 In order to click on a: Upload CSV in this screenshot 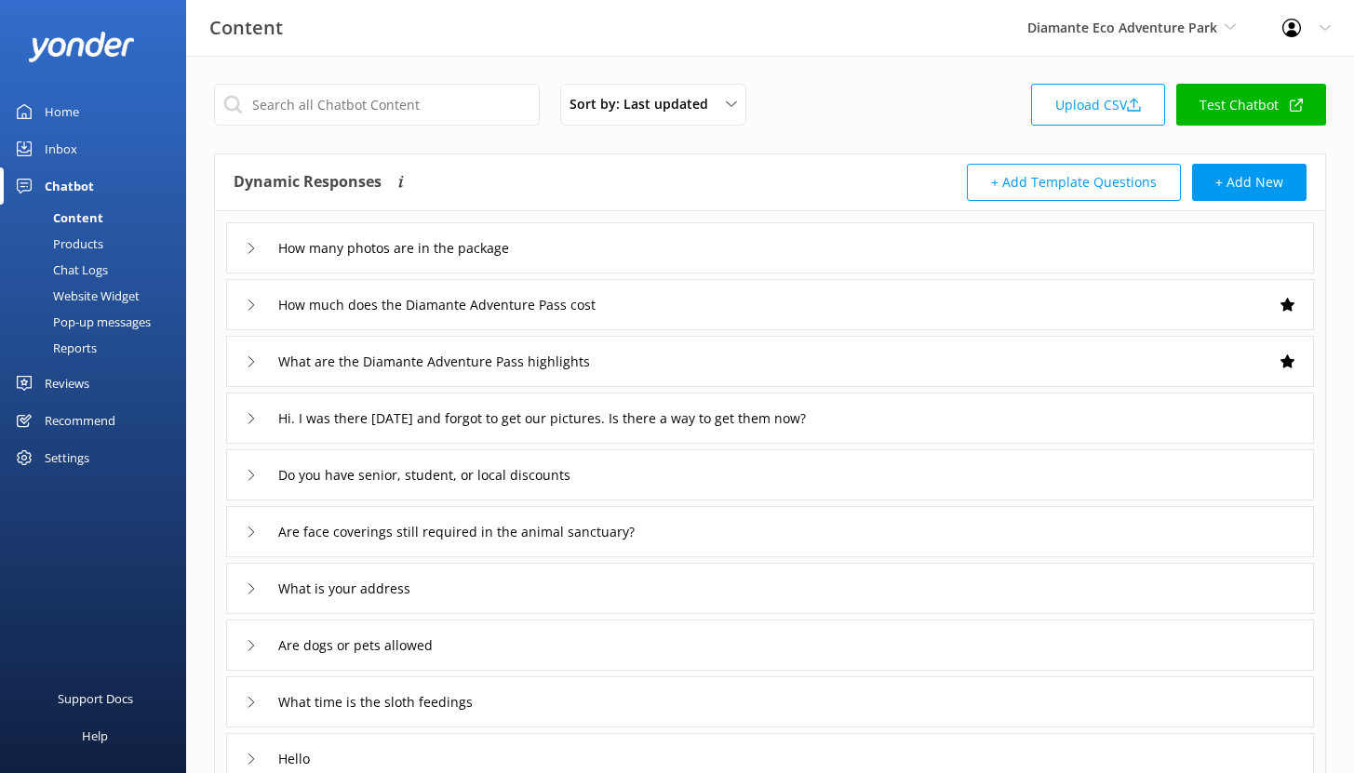, I will do `click(1098, 104)`.